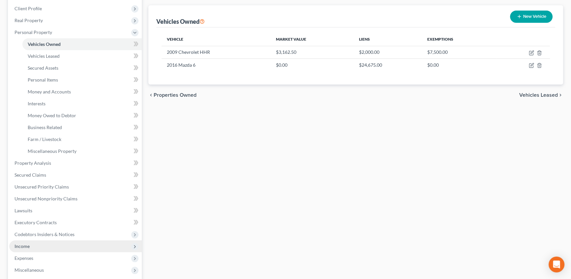 The image size is (571, 279). What do you see at coordinates (42, 186) in the screenshot?
I see `span: Unsecured Priority Claims` at bounding box center [42, 186].